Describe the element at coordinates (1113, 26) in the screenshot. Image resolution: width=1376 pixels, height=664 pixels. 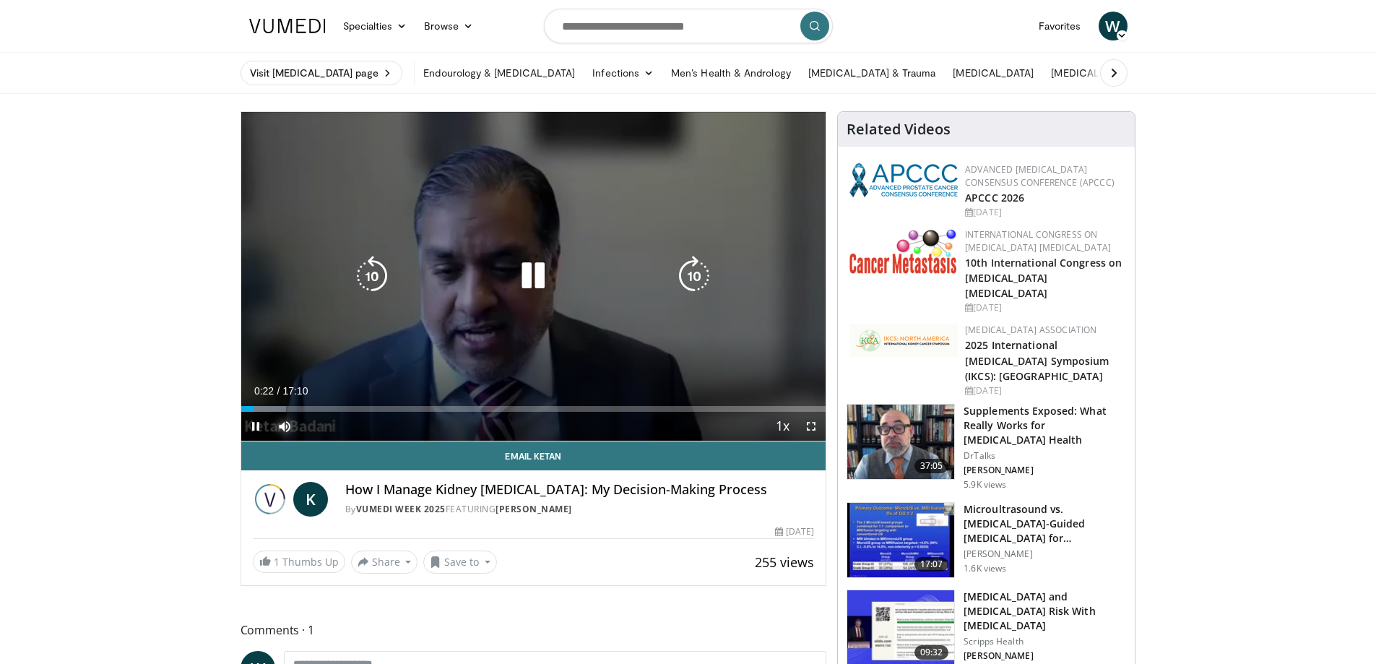
I see `span: W` at that location.